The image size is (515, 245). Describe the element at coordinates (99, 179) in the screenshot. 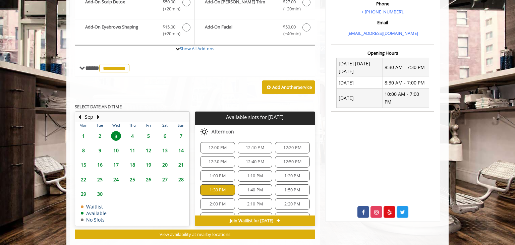

I see `td: Select day23` at that location.